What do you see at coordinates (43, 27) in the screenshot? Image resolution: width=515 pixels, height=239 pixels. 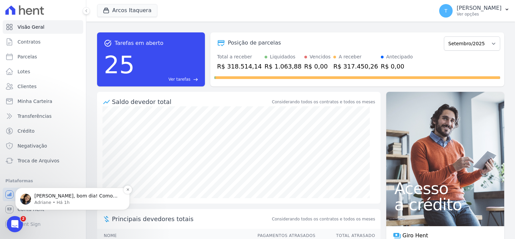 I see `a: Visão Geral` at bounding box center [43, 27].